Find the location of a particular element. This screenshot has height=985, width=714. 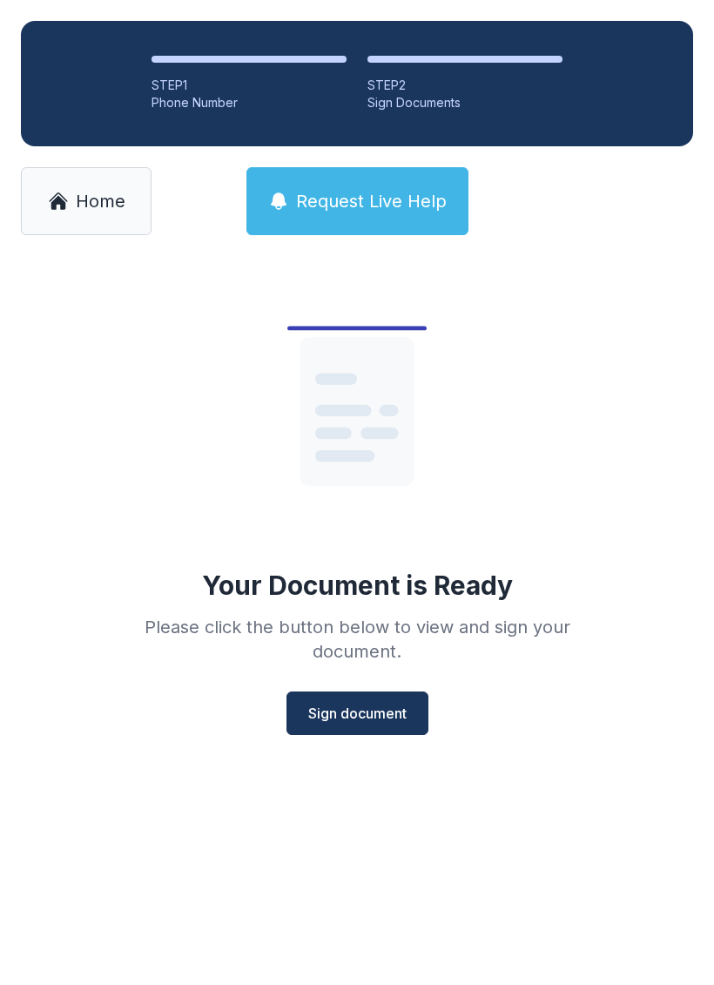

span: Home is located at coordinates (100, 201).